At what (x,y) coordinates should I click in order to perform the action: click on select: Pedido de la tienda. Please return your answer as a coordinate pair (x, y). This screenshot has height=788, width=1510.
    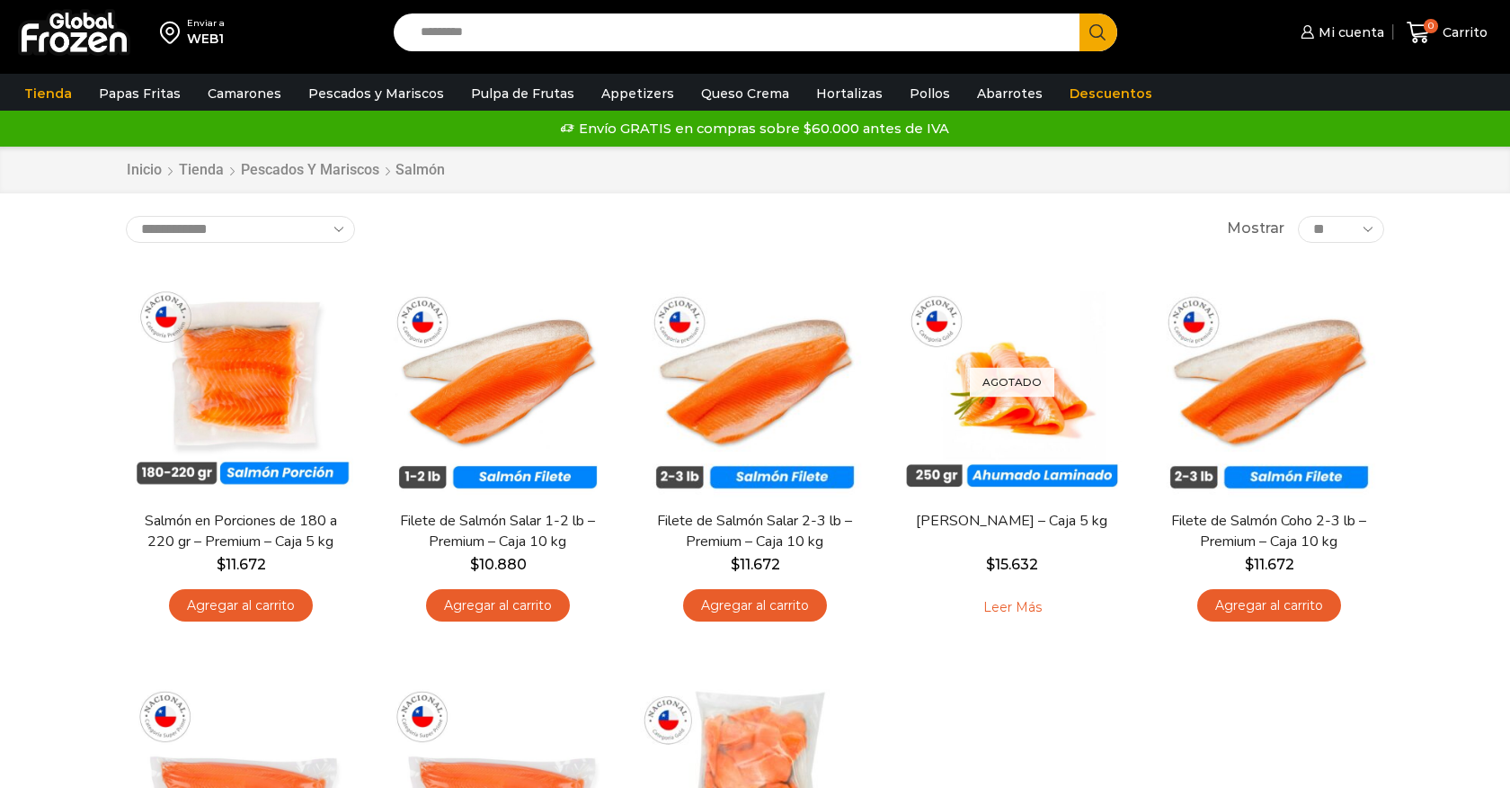
    Looking at the image, I should click on (240, 229).